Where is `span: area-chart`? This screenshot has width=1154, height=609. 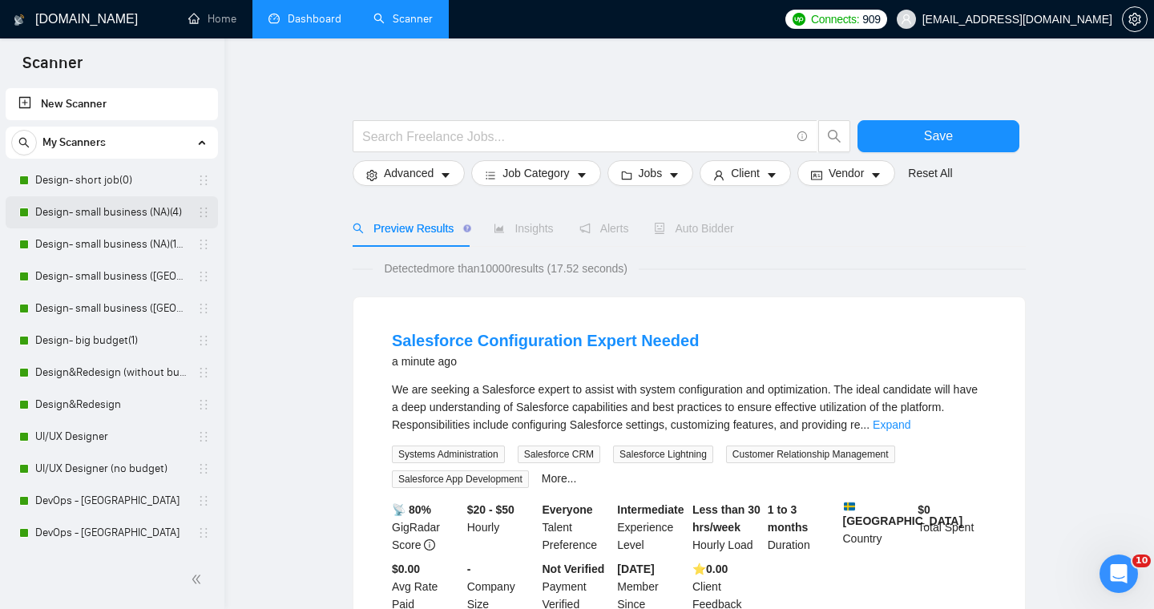
span: area-chart is located at coordinates (499, 228).